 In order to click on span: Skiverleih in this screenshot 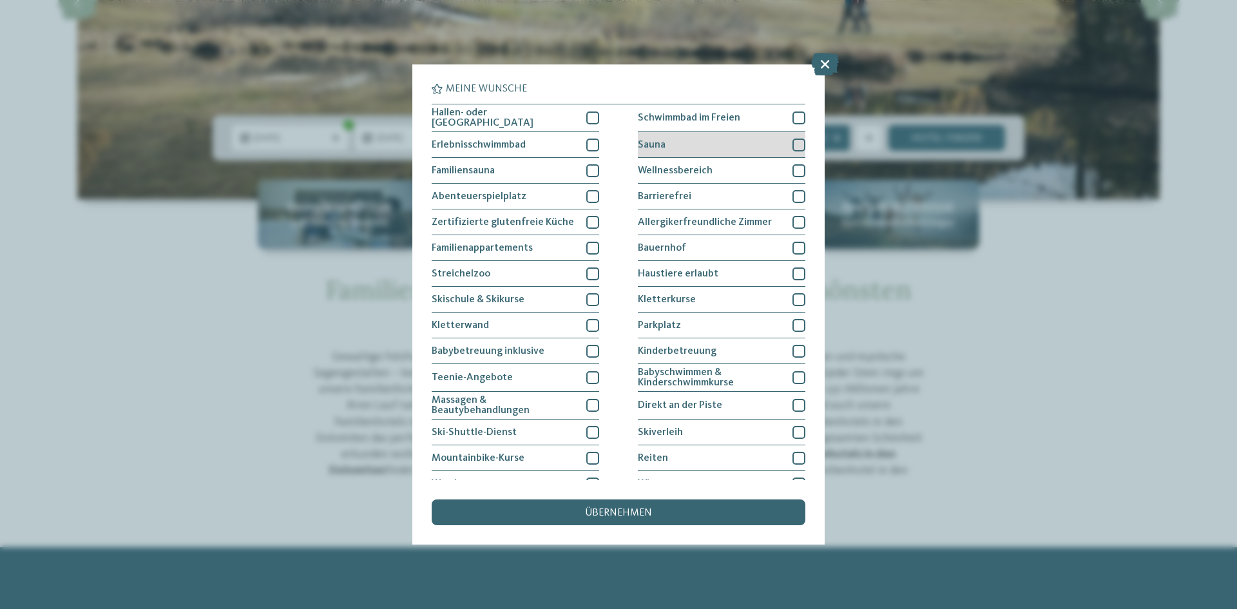, I will do `click(661, 432)`.